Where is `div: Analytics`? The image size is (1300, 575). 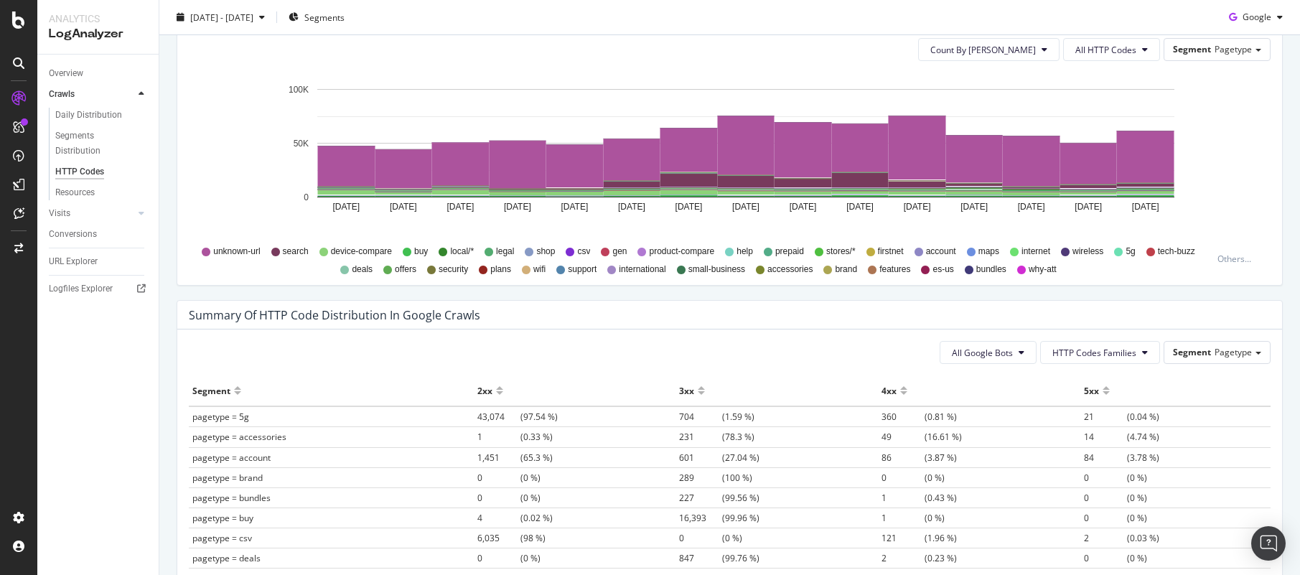 div: Analytics is located at coordinates (98, 19).